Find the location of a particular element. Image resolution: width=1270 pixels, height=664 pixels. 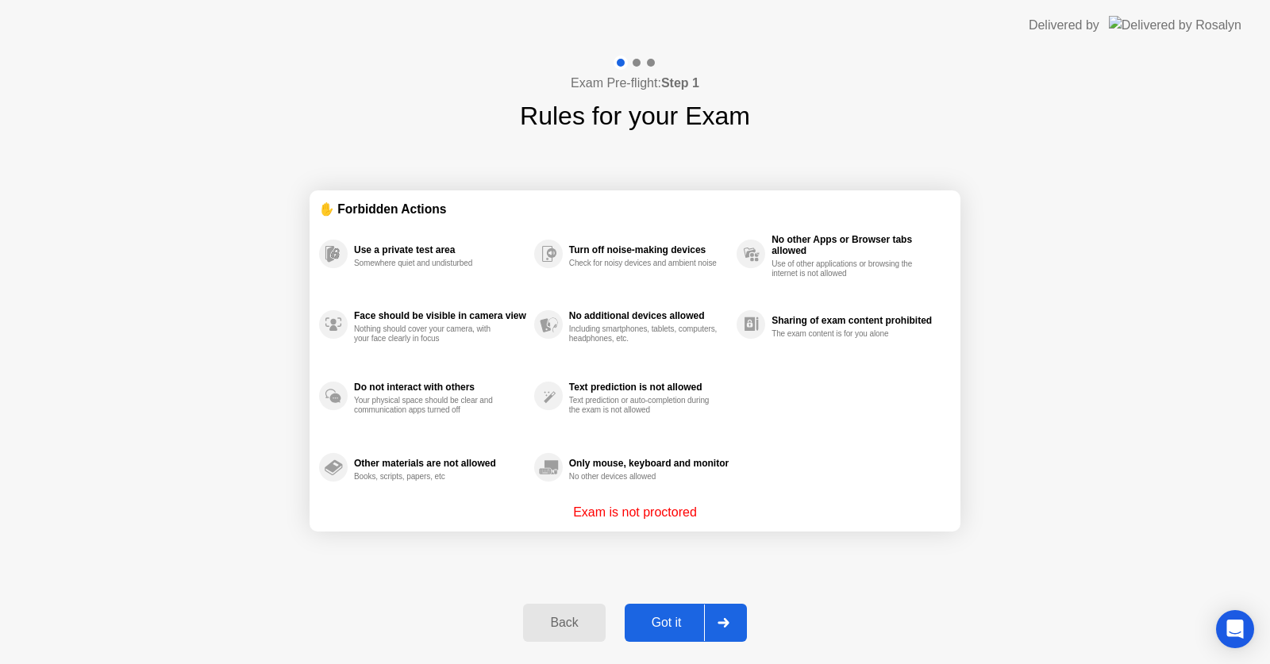

img: Delivered by Rosalyn is located at coordinates (1174, 25).